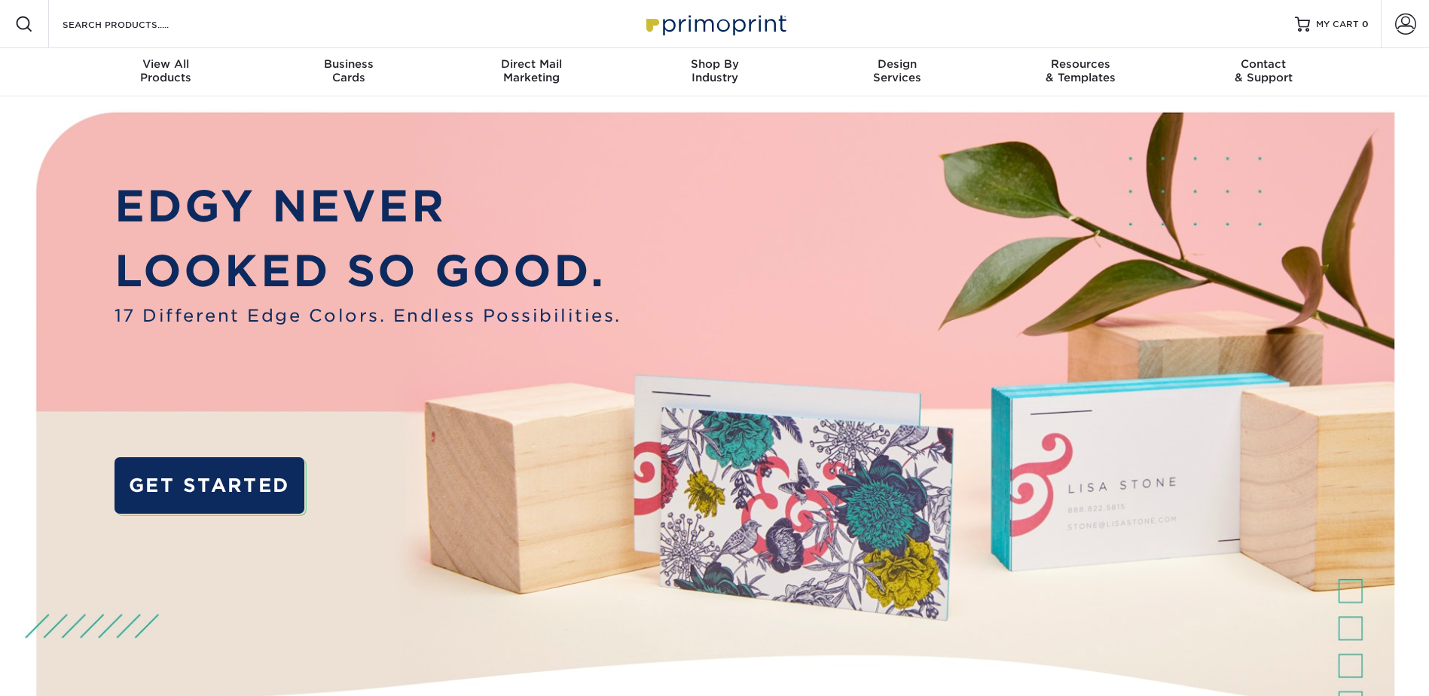 The width and height of the screenshot is (1429, 696). I want to click on div: Cards, so click(348, 71).